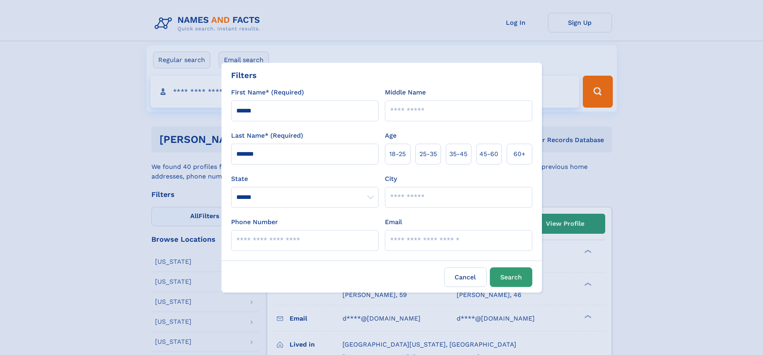 This screenshot has width=763, height=355. Describe the element at coordinates (393, 222) in the screenshot. I see `label: Email` at that location.